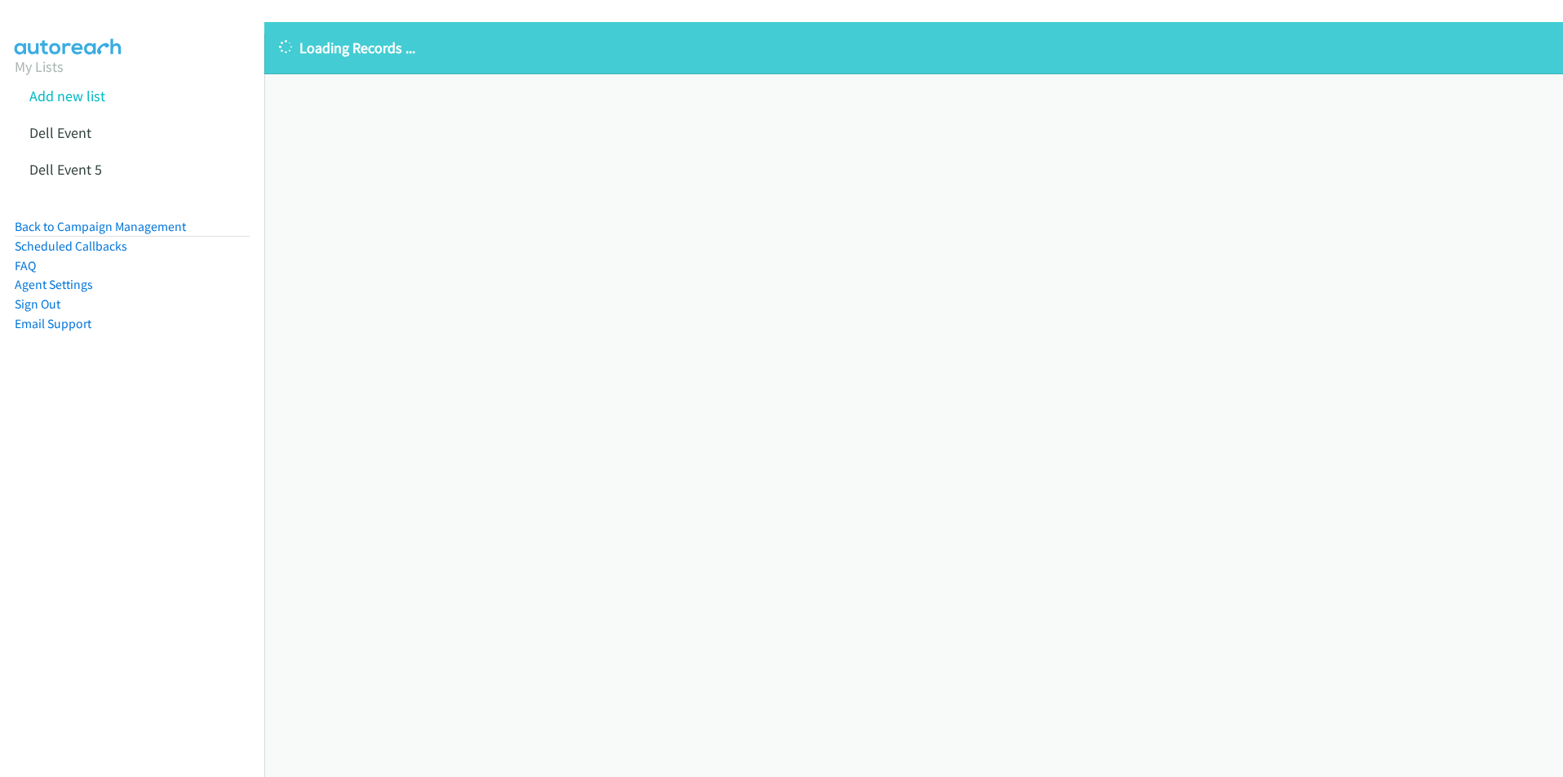  I want to click on a: My Lists, so click(39, 66).